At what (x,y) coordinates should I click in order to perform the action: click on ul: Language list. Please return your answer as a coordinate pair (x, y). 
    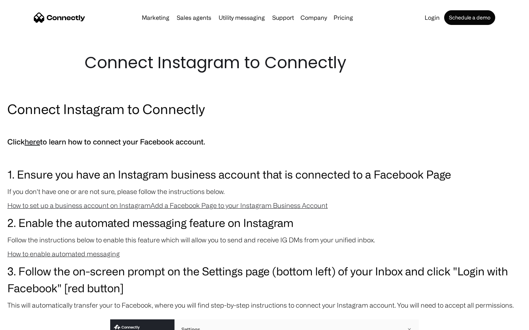
    Looking at the image, I should click on (29, 323).